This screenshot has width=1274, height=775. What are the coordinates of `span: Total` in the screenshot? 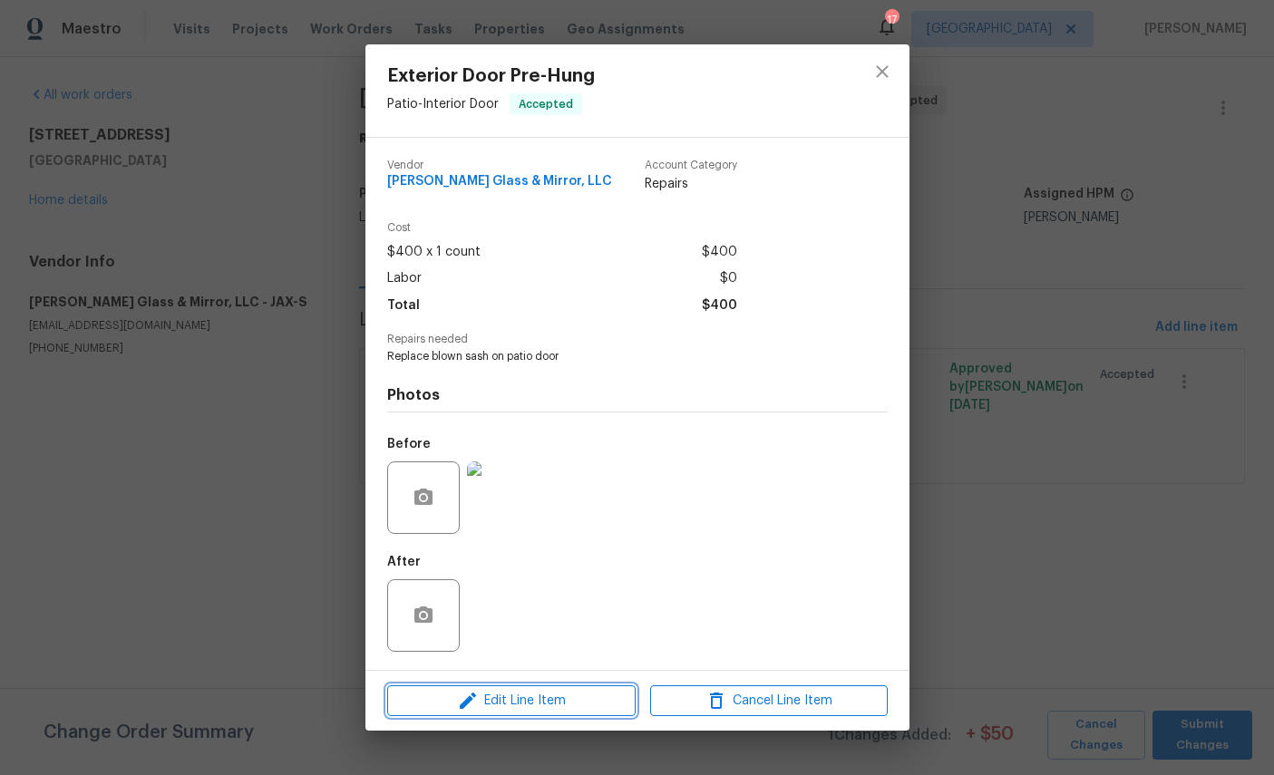 It's located at (404, 306).